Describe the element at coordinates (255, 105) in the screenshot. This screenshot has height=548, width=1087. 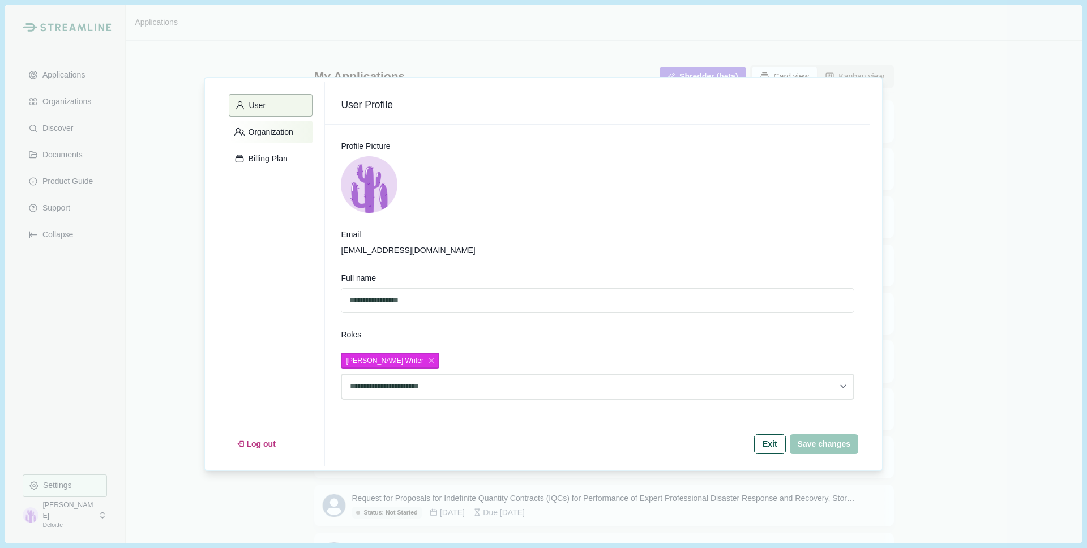
I see `p: User` at that location.